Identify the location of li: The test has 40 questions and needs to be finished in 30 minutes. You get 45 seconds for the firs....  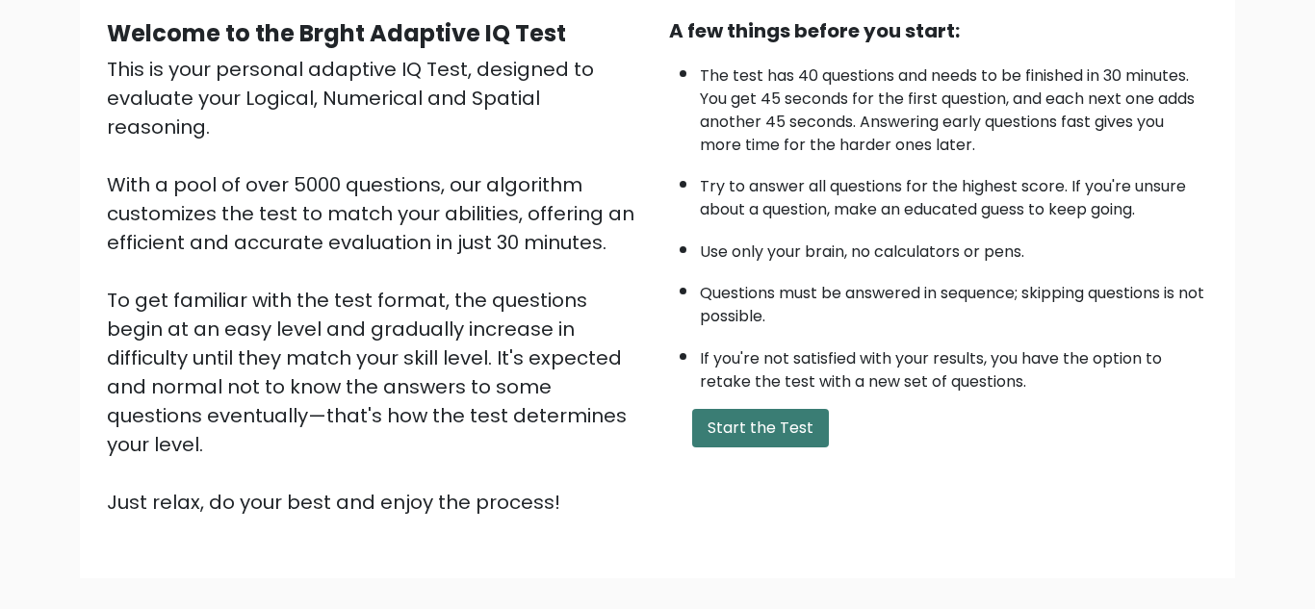
(954, 106).